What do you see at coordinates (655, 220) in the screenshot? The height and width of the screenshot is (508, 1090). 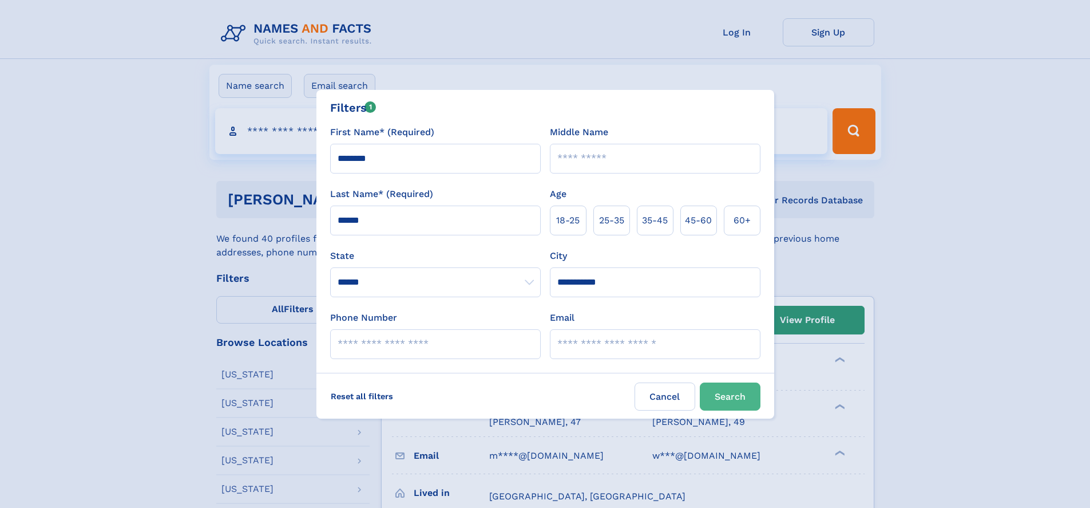 I see `span: 35‑45` at bounding box center [655, 220].